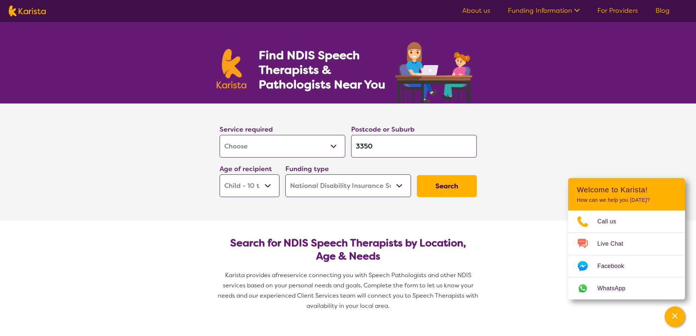  I want to click on label: Age of recipient, so click(246, 169).